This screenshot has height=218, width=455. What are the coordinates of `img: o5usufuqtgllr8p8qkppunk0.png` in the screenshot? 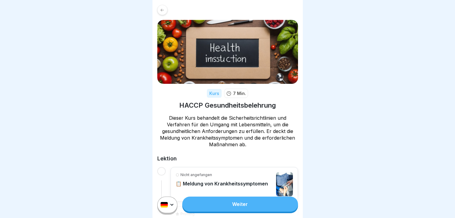 It's located at (285, 184).